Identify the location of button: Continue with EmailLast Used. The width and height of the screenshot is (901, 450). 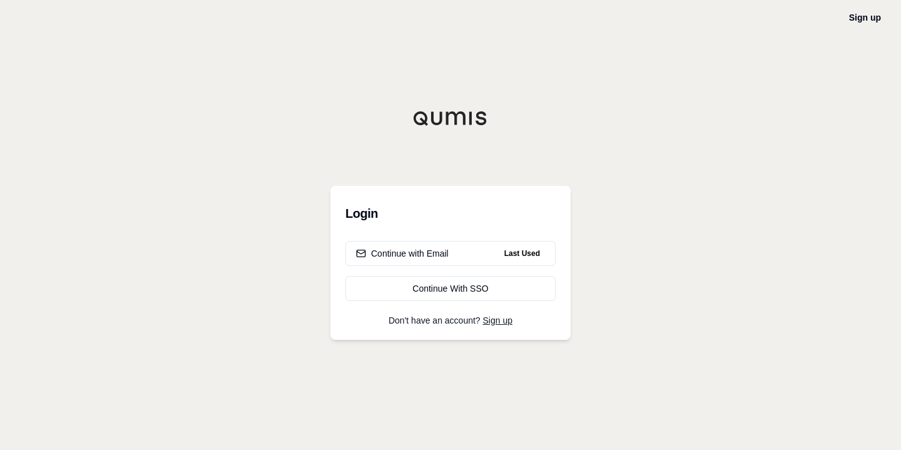
(450, 253).